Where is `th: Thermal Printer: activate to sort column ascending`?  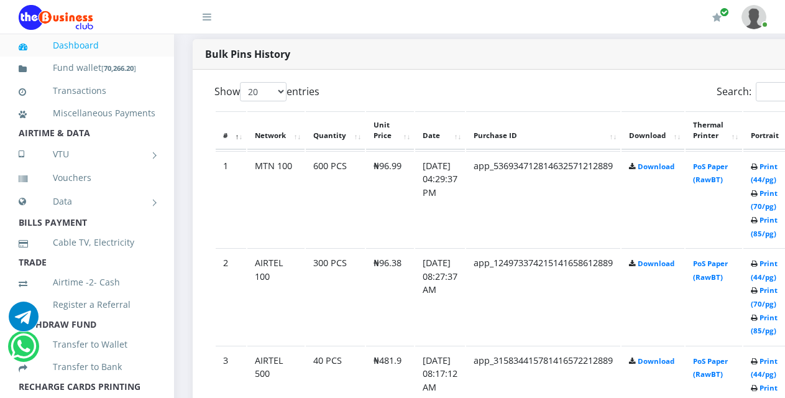 th: Thermal Printer: activate to sort column ascending is located at coordinates (714, 131).